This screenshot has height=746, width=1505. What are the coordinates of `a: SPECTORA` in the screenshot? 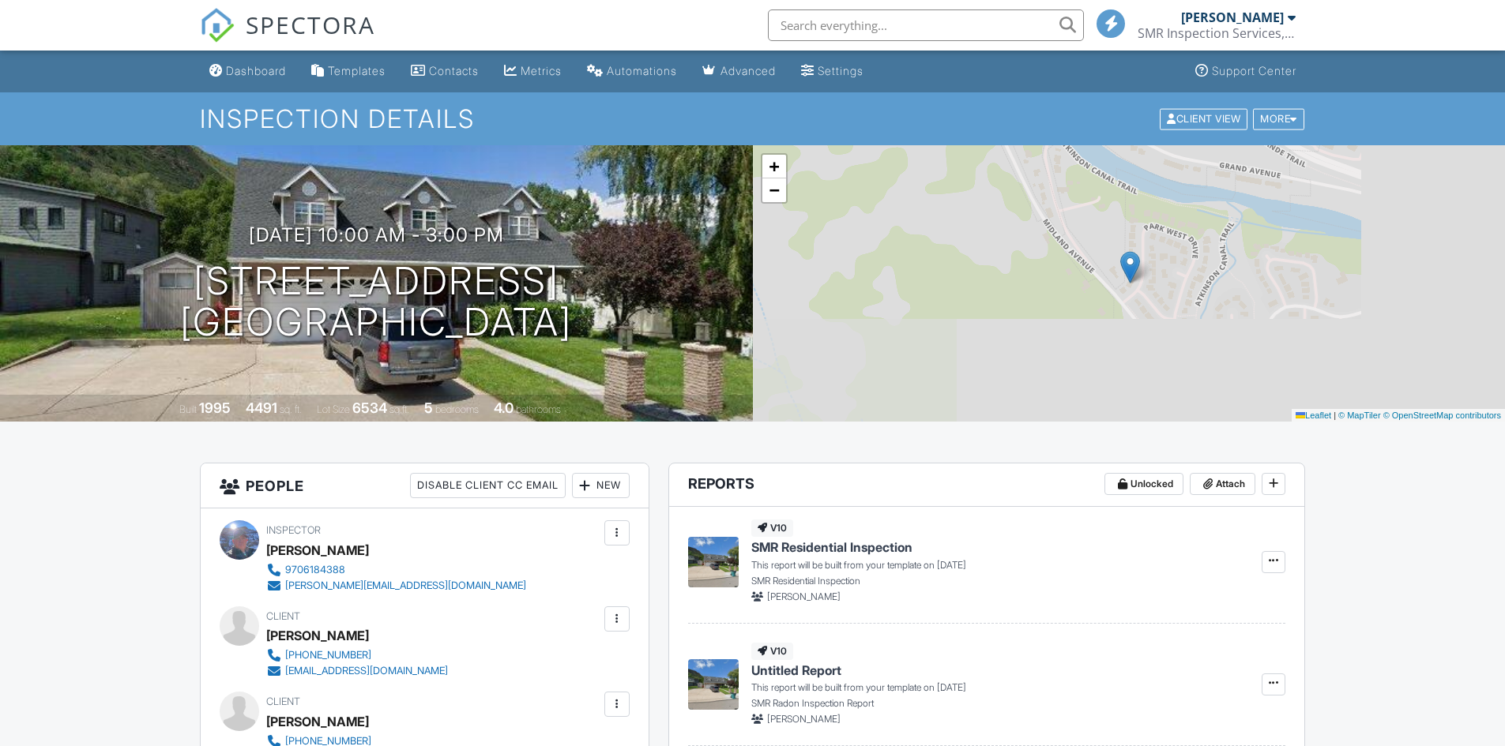 It's located at (288, 38).